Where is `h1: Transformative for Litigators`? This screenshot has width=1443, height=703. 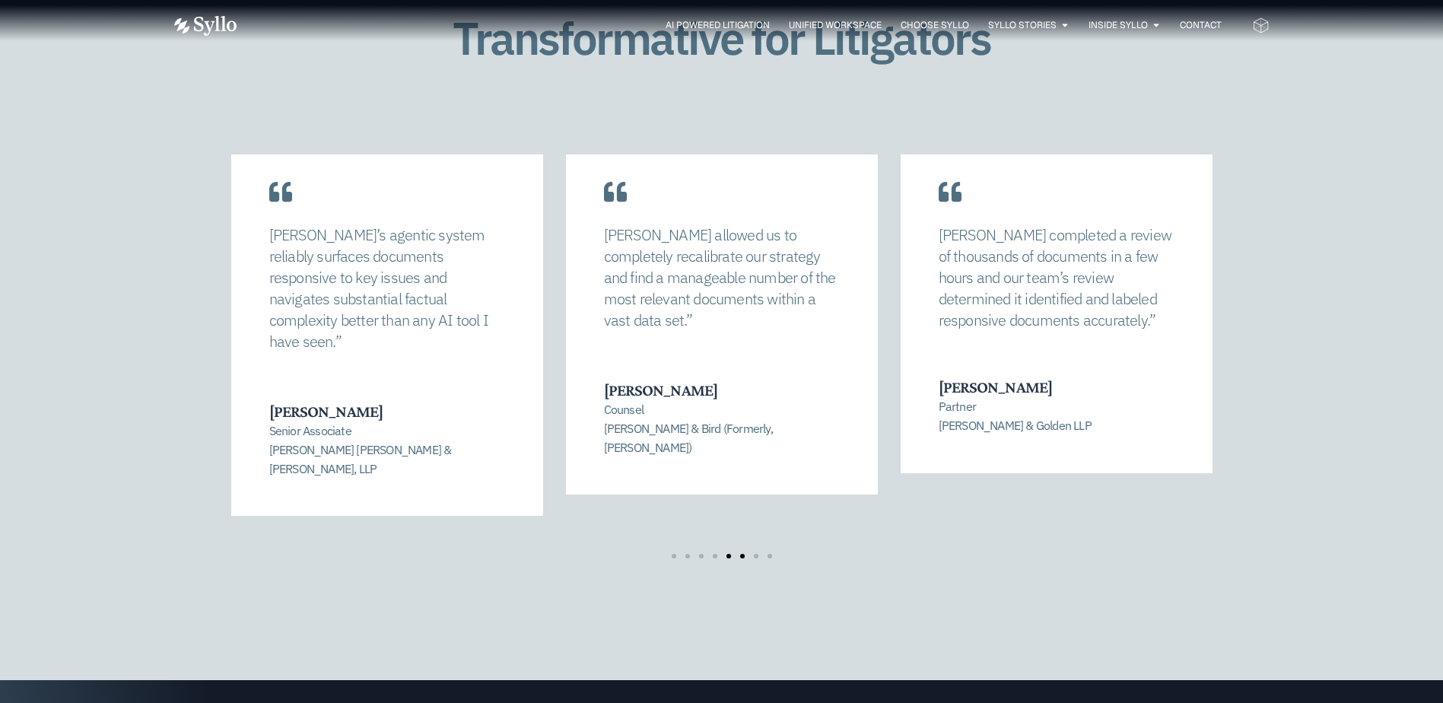 h1: Transformative for Litigators is located at coordinates (721, 38).